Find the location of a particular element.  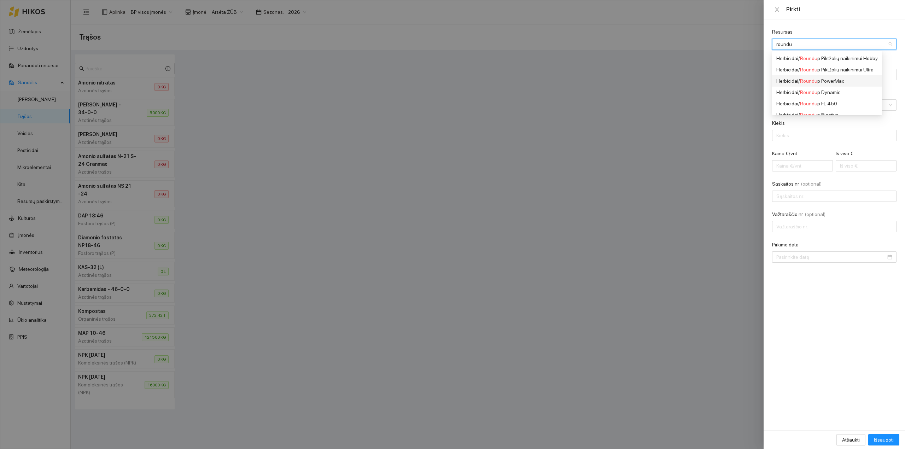

span: close is located at coordinates (777, 10).